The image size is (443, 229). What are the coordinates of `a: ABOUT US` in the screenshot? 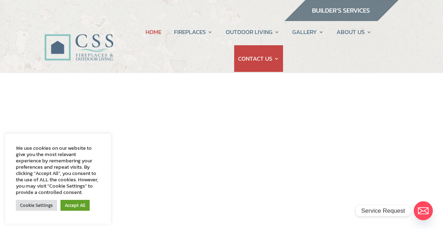 It's located at (354, 32).